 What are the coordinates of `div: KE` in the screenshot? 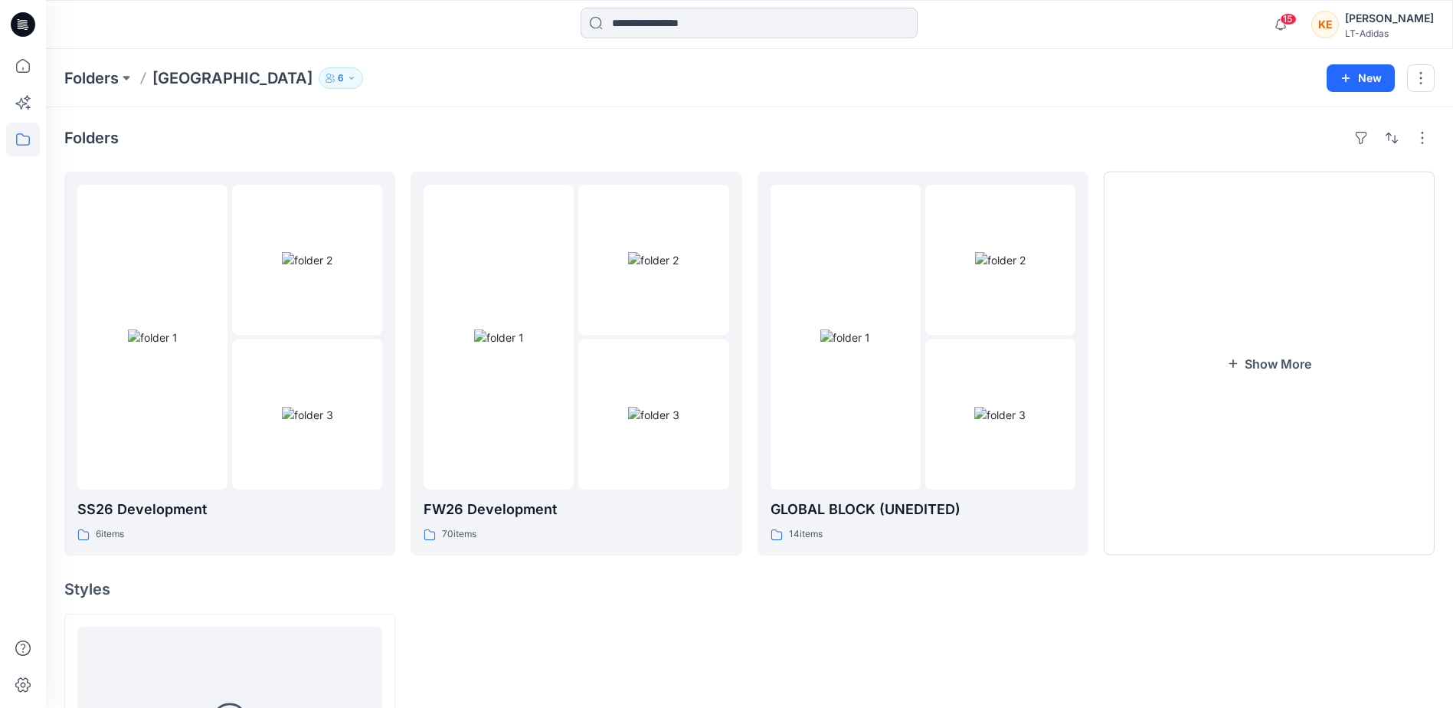 It's located at (1325, 25).